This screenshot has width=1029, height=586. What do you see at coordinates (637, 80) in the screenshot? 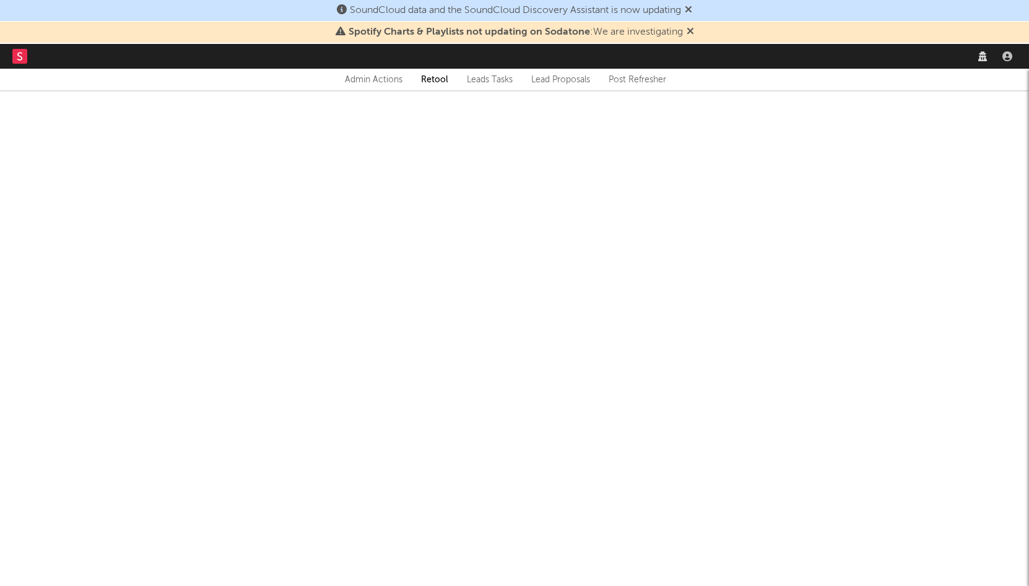
I see `a: Post Refresher` at bounding box center [637, 80].